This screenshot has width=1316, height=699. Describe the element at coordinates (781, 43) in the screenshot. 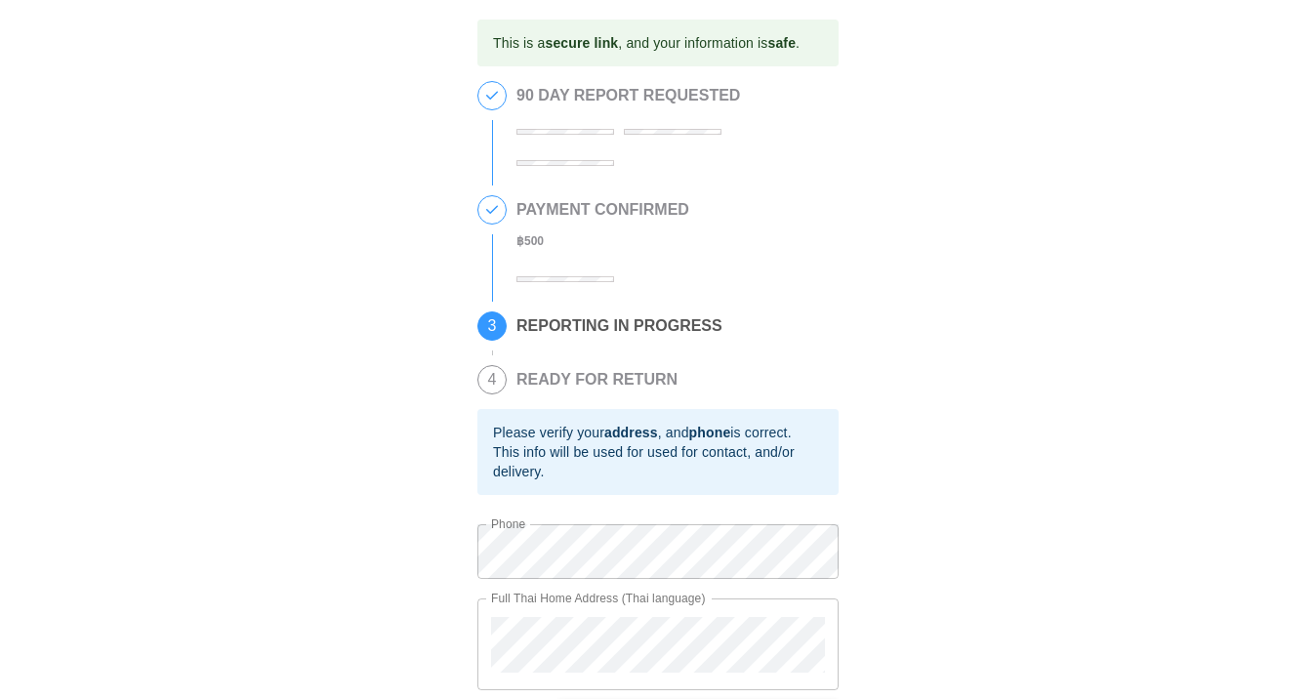

I see `b: safe` at that location.